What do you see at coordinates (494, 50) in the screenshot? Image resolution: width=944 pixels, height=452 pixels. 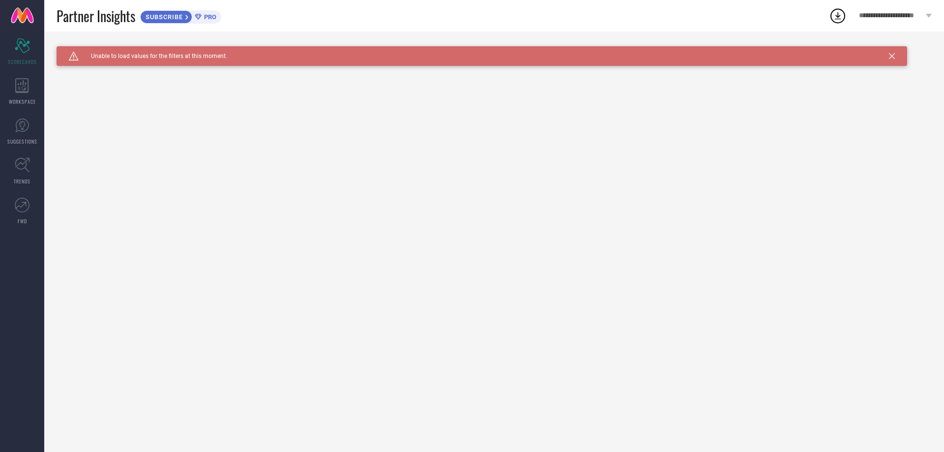 I see `div: Unable to load filters at this moment. Please try later.` at bounding box center [494, 50].